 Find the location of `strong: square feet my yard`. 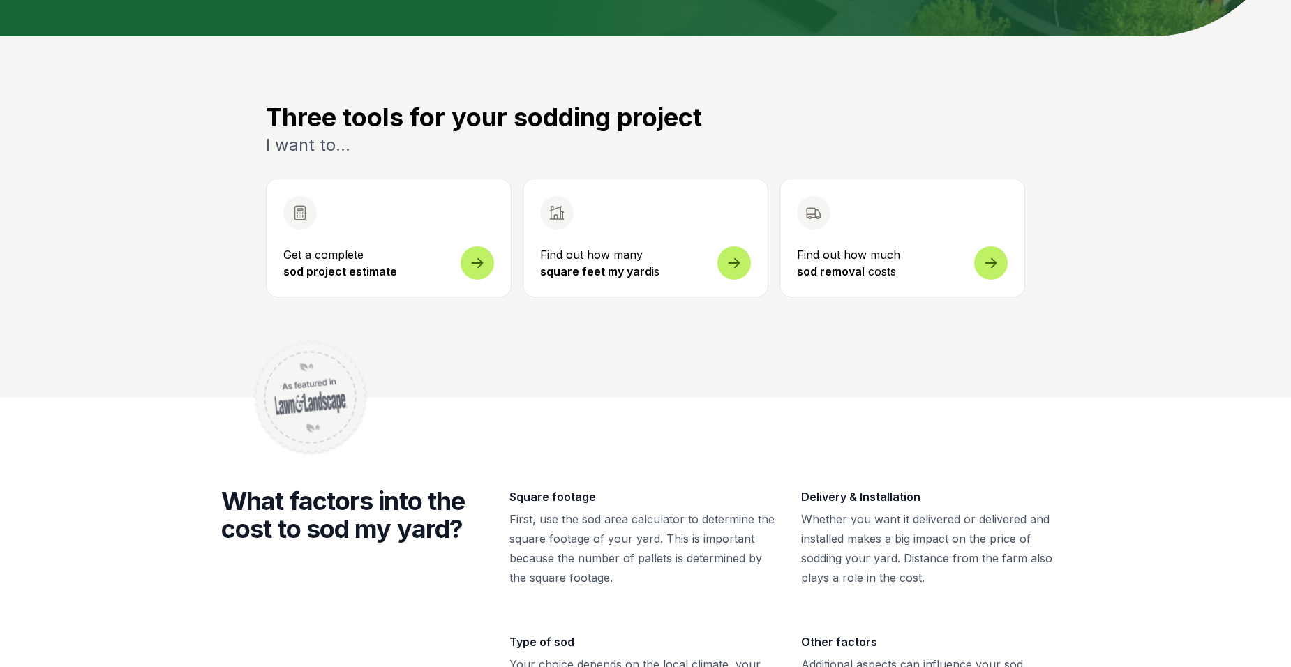

strong: square feet my yard is located at coordinates (596, 272).